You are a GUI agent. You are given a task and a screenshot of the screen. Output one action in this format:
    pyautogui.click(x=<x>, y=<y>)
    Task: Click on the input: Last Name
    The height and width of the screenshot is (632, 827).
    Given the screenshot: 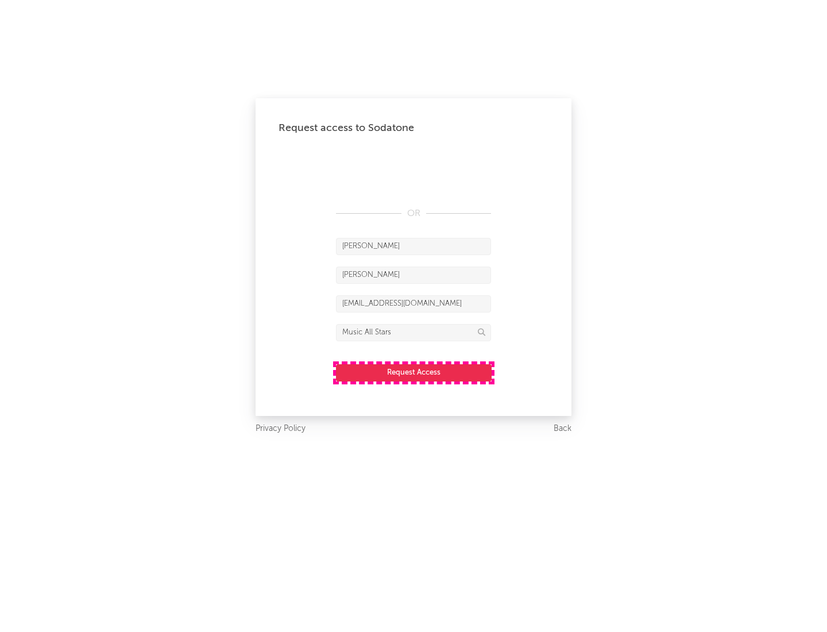 What is the action you would take?
    pyautogui.click(x=414, y=275)
    